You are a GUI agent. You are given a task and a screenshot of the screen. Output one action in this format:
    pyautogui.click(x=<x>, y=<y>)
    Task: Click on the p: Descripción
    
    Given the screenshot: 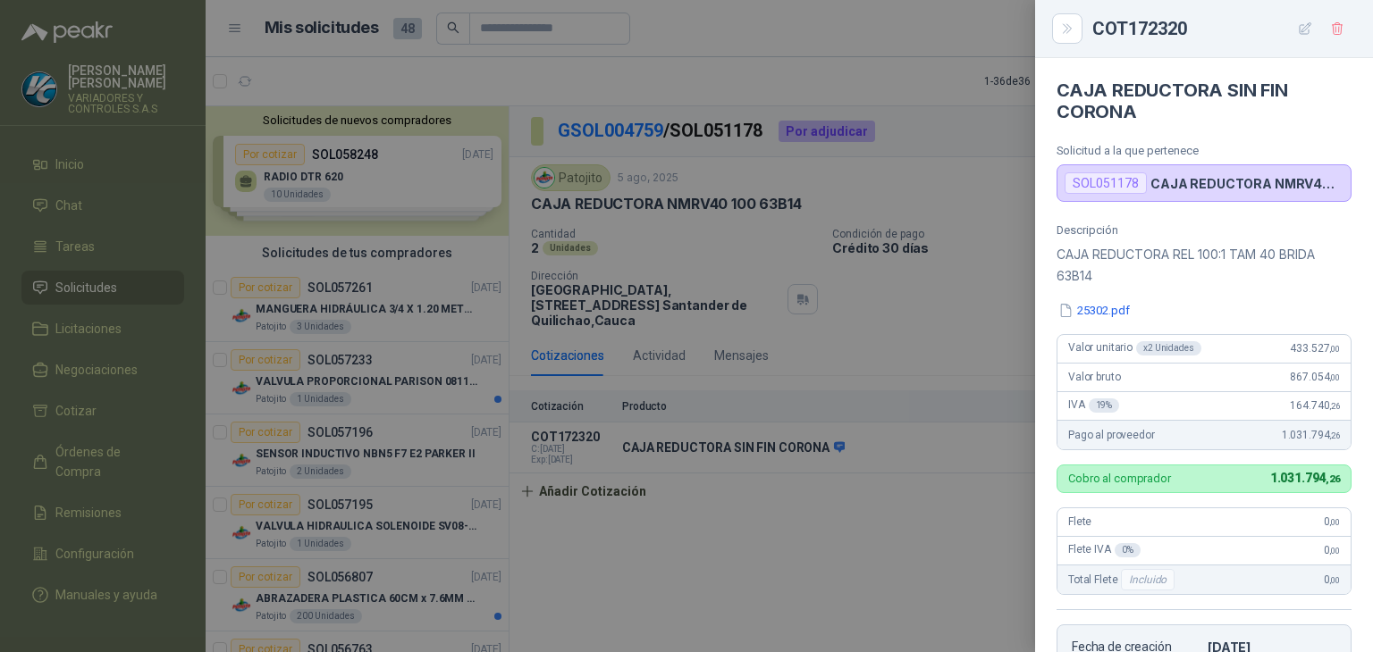 What is the action you would take?
    pyautogui.click(x=1204, y=230)
    